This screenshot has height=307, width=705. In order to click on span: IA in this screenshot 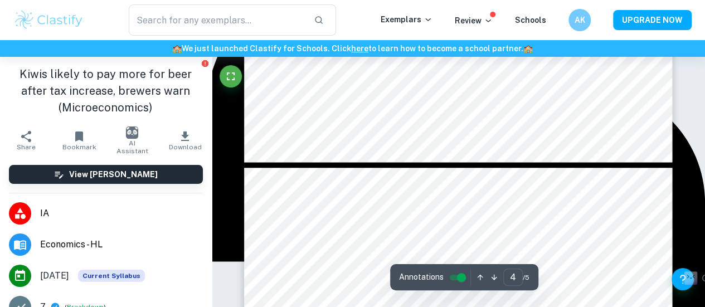, I will do `click(122, 214)`.